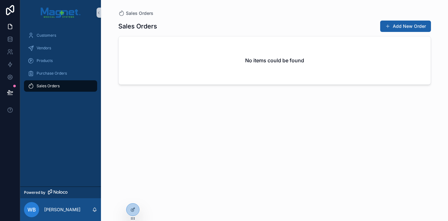 The height and width of the screenshot is (221, 448). Describe the element at coordinates (61, 13) in the screenshot. I see `img: App logo` at that location.